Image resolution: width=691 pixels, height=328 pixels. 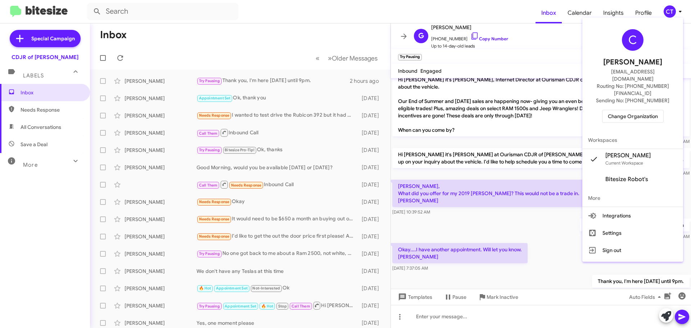 I want to click on span: Bitesize Robot's, so click(x=627, y=179).